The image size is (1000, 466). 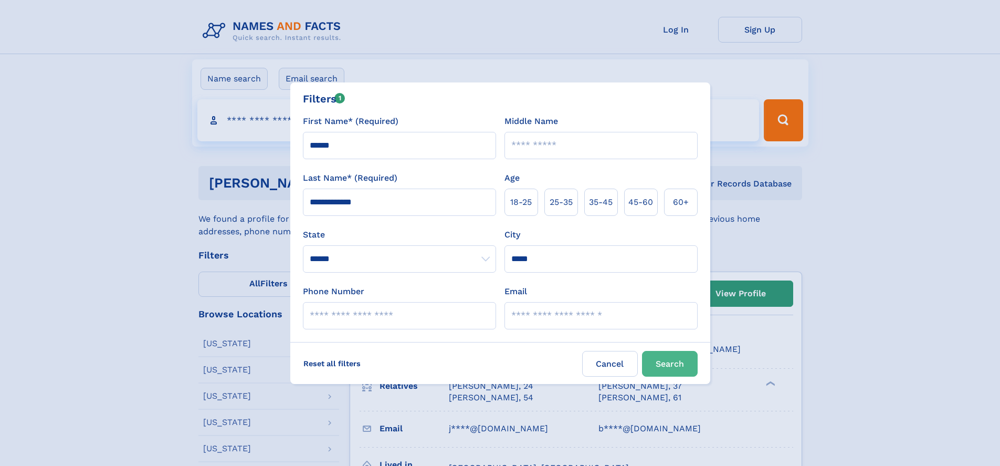 What do you see at coordinates (610, 363) in the screenshot?
I see `label: Cancel` at bounding box center [610, 363].